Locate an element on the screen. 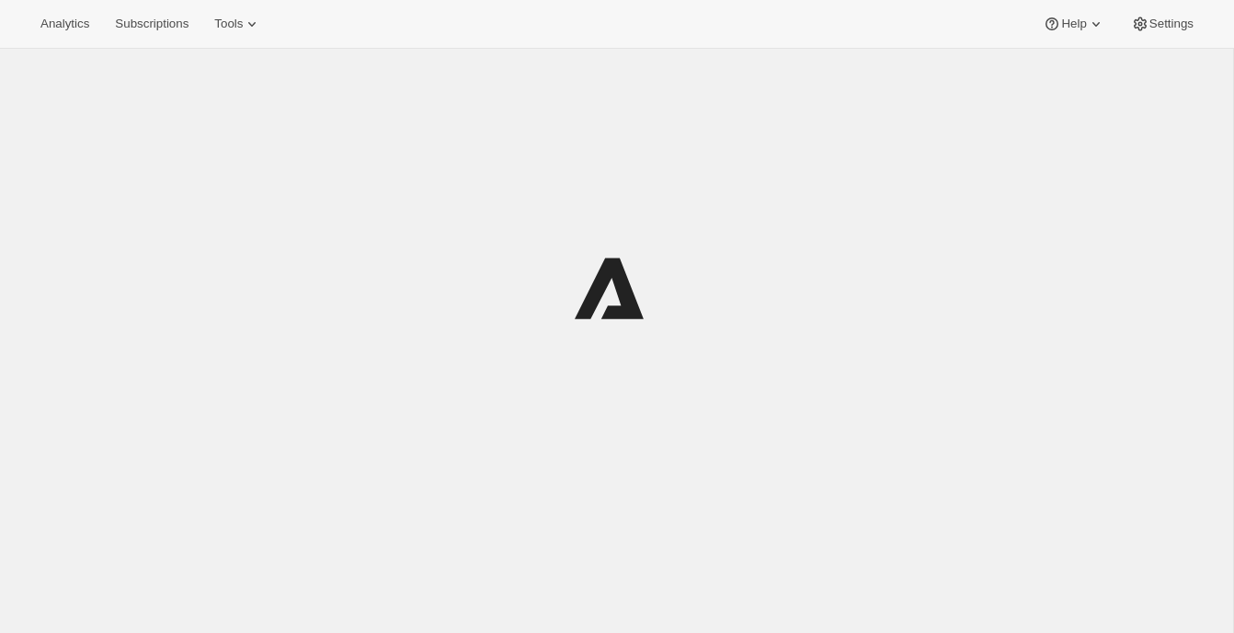 This screenshot has width=1234, height=633. span: Subscriptions is located at coordinates (152, 24).